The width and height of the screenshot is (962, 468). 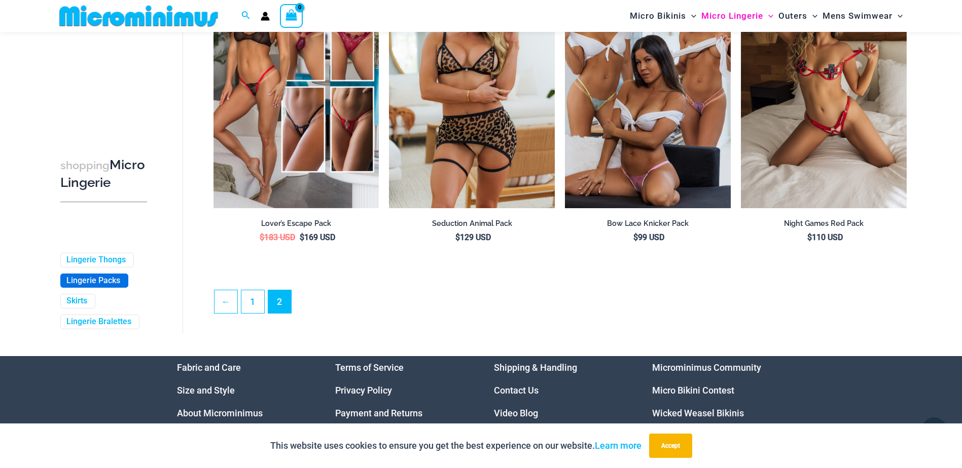 I want to click on a: Micro Bikini Contest, so click(x=693, y=390).